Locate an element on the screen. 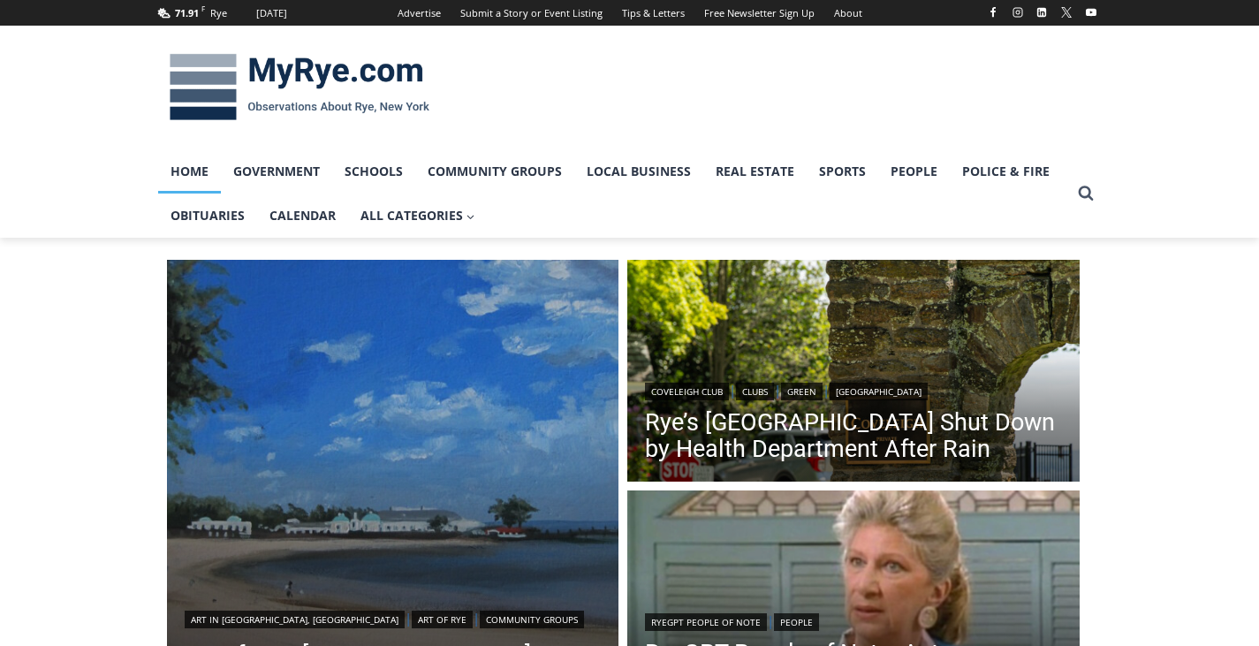 Image resolution: width=1259 pixels, height=646 pixels. a: Schools is located at coordinates (374, 171).